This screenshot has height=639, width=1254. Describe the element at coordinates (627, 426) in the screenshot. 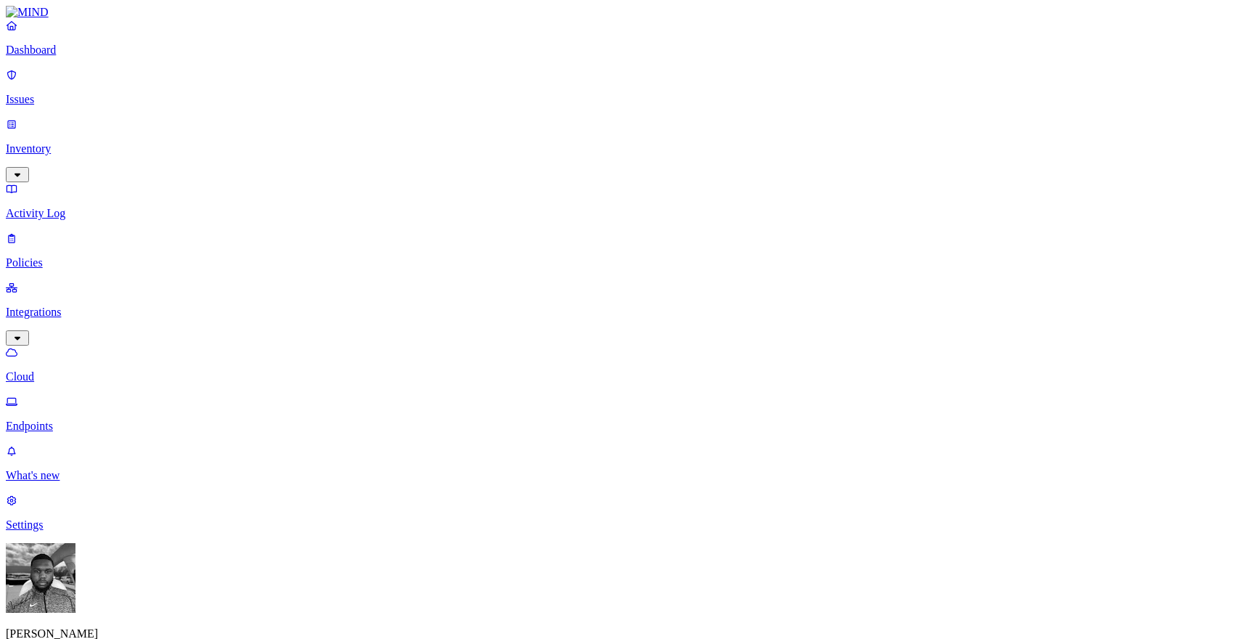

I see `p: Endpoints` at that location.